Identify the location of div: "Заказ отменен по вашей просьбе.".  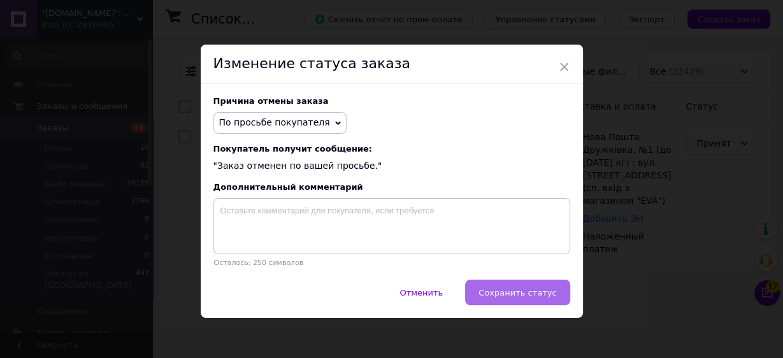
(392, 158).